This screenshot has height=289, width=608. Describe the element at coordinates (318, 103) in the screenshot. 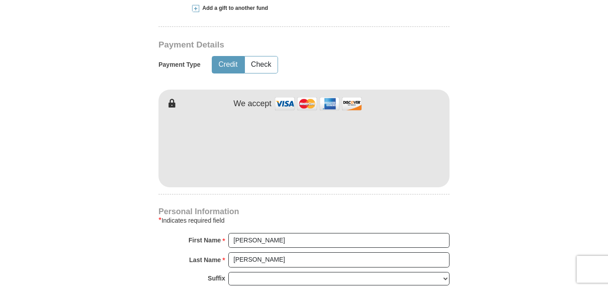

I see `img: credit cards accepted` at that location.